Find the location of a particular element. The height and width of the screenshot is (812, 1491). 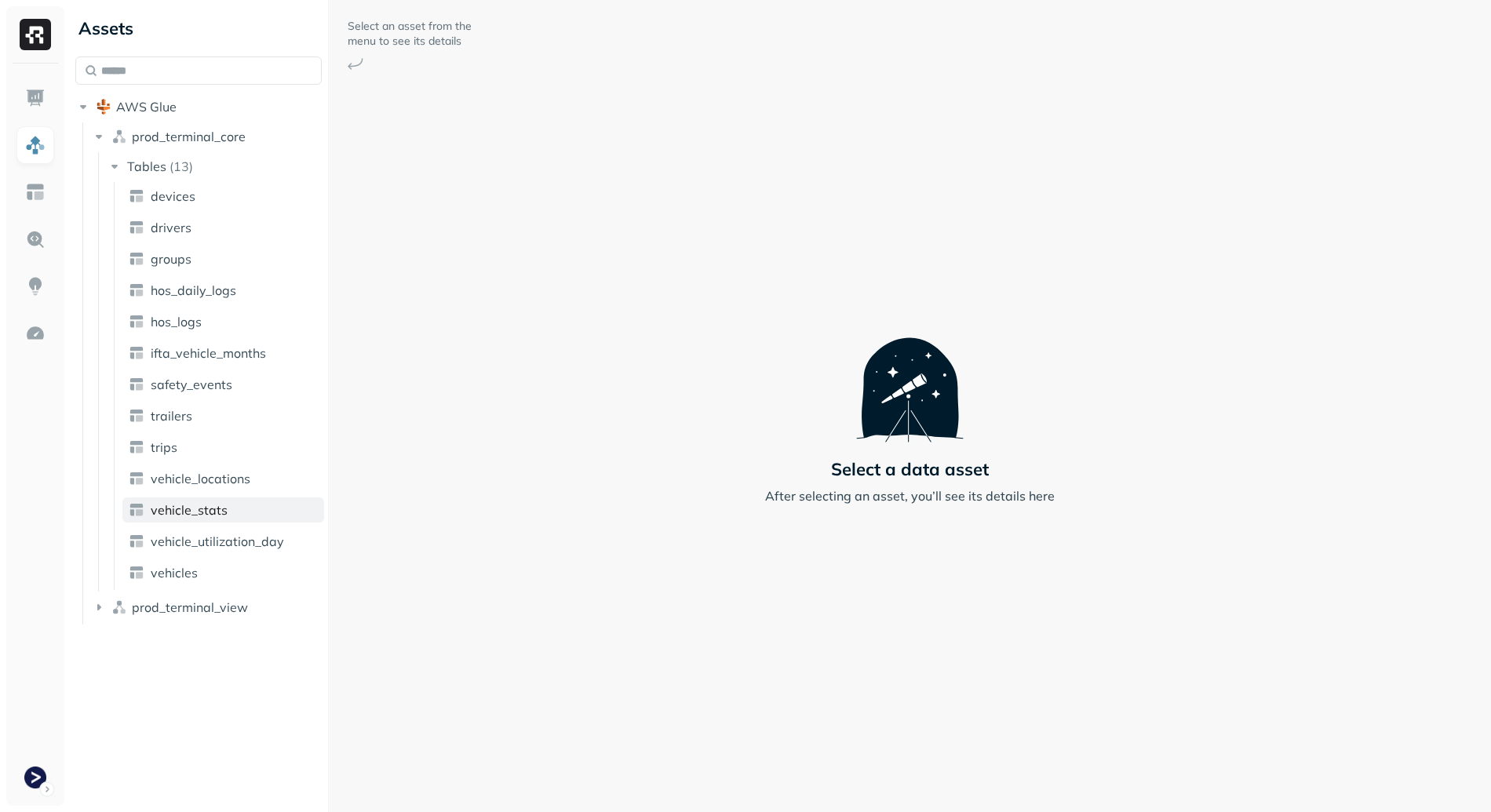

img: Dashboard is located at coordinates (36, 98).